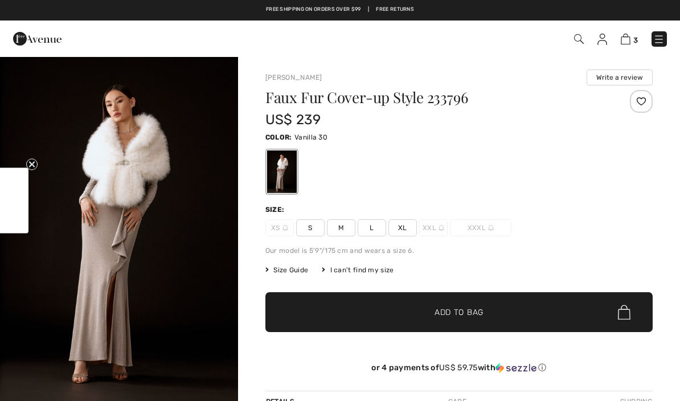 The image size is (680, 401). Describe the element at coordinates (37, 39) in the screenshot. I see `img: 1ère Avenue` at that location.